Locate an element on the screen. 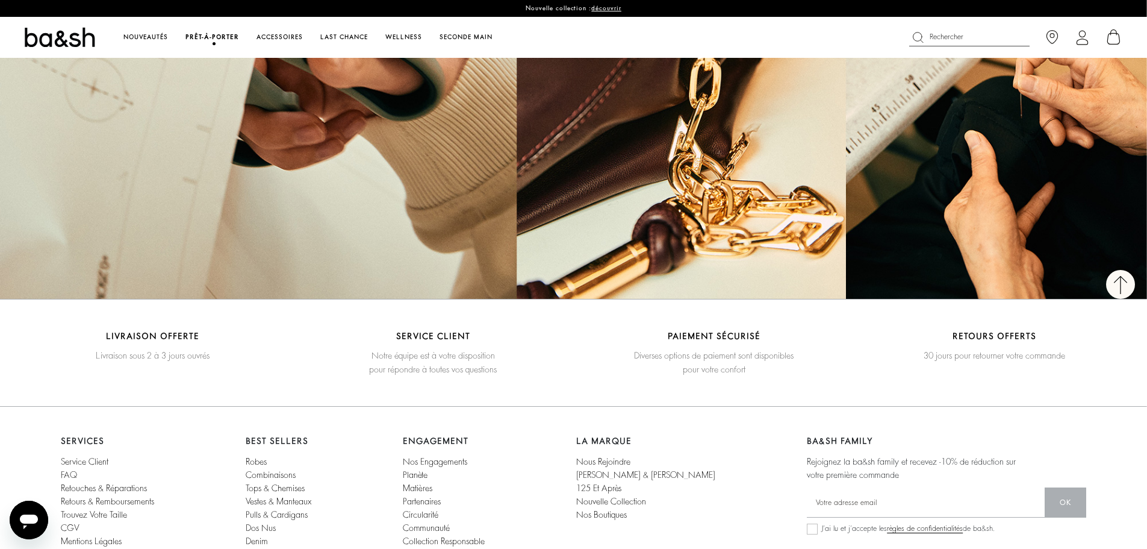  u: découvrir is located at coordinates (606, 8).